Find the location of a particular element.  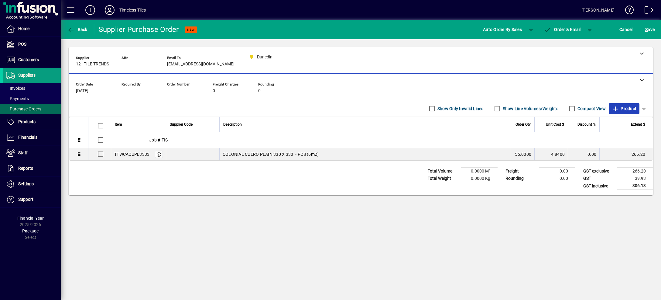

span: Order & Email is located at coordinates (563, 29).